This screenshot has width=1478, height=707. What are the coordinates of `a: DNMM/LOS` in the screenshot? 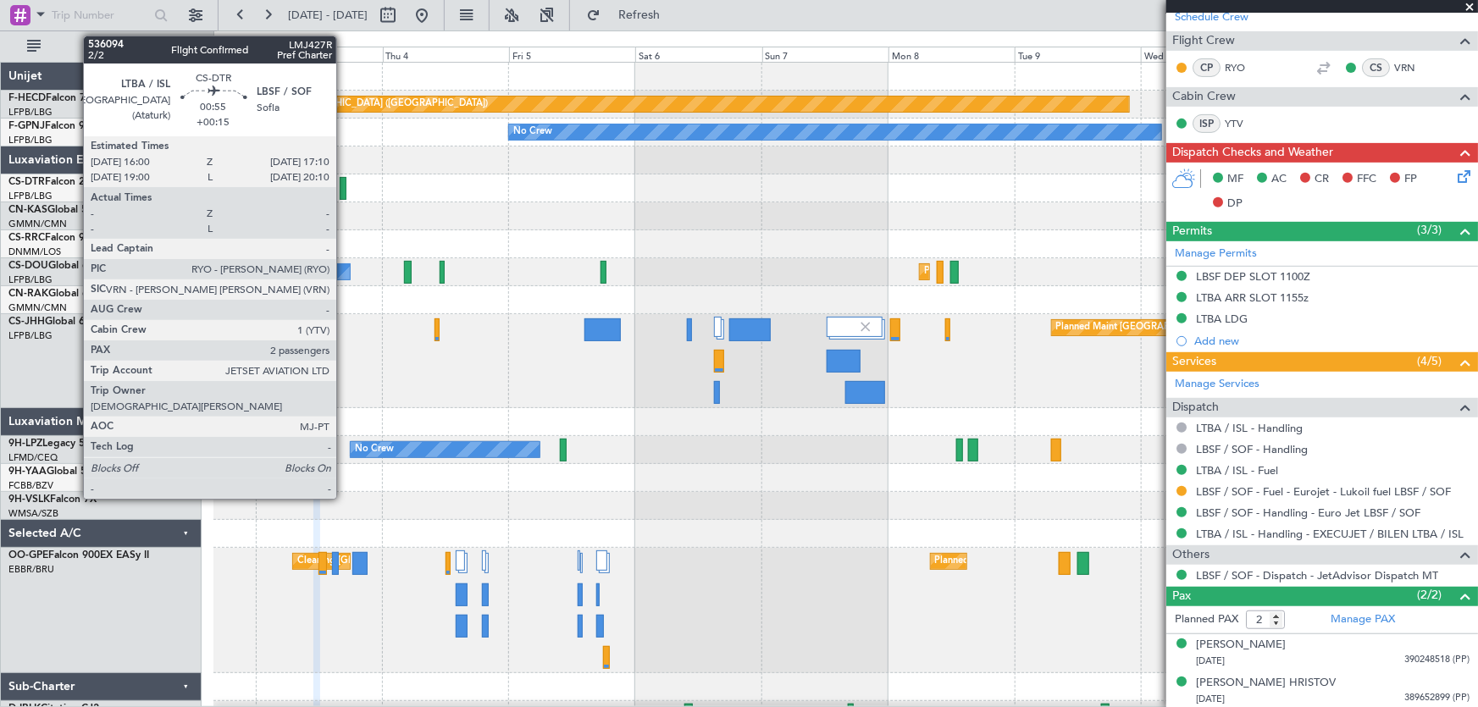 It's located at (35, 252).